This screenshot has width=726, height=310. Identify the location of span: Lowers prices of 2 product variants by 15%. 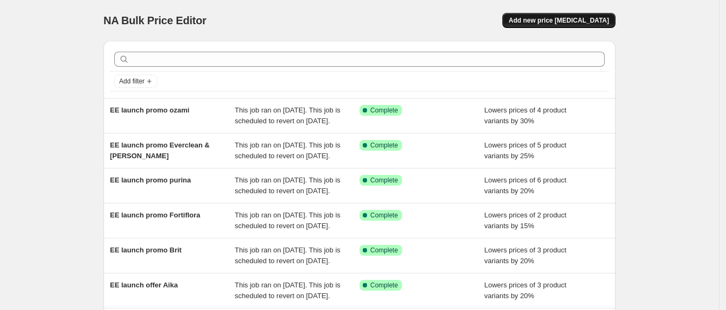
(525, 220).